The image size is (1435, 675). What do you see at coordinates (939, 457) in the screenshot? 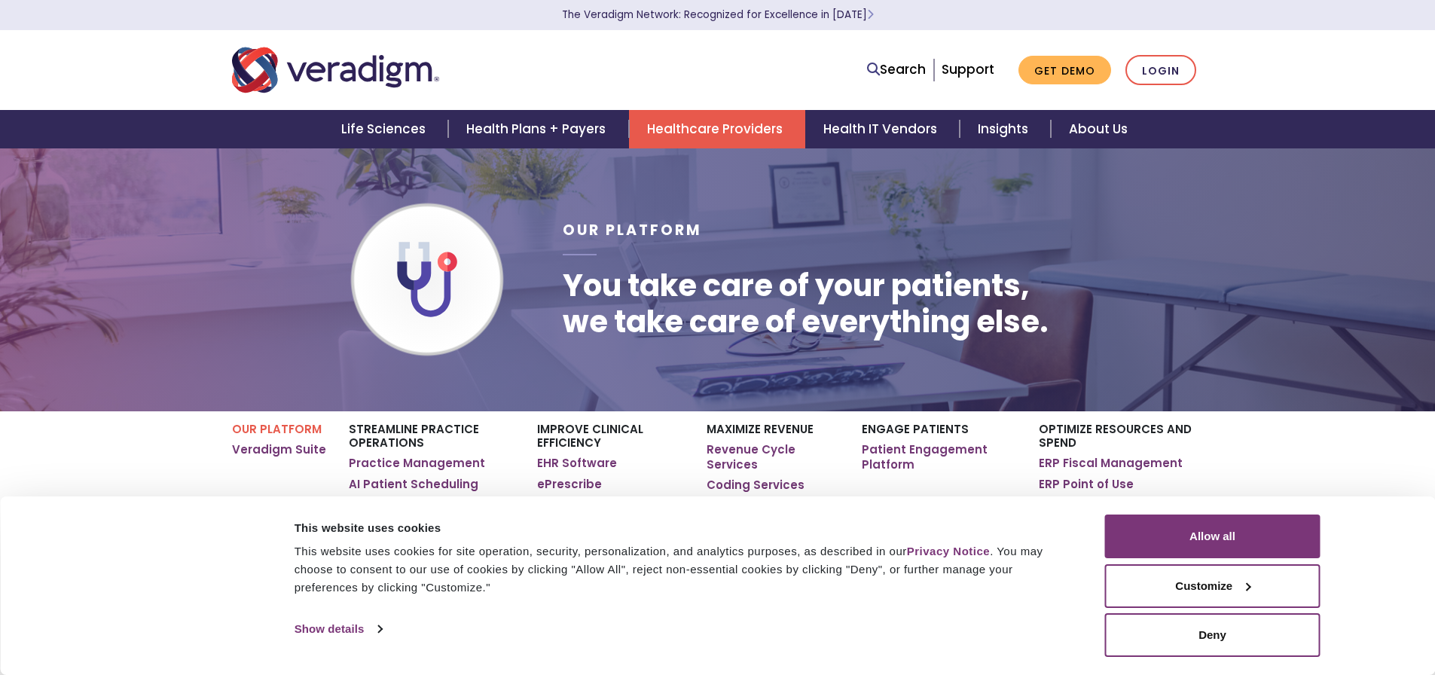
I see `a: Patient Engagement Platform` at bounding box center [939, 457].